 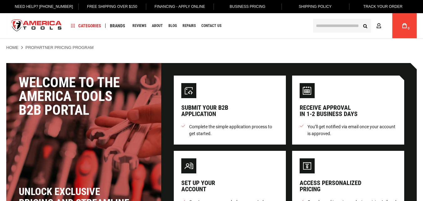 What do you see at coordinates (157, 26) in the screenshot?
I see `a: About` at bounding box center [157, 26].